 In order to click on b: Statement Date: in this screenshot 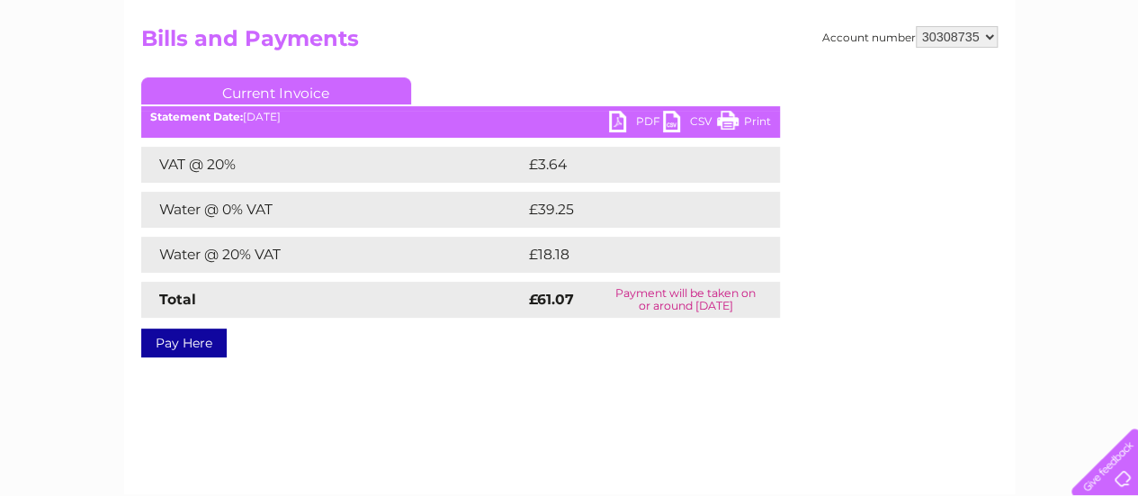, I will do `click(196, 116)`.